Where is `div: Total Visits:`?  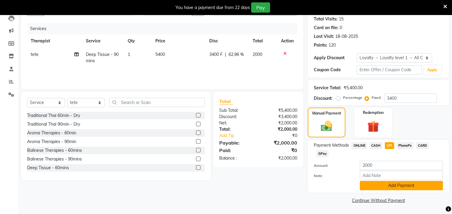 div: Total Visits: is located at coordinates (326, 19).